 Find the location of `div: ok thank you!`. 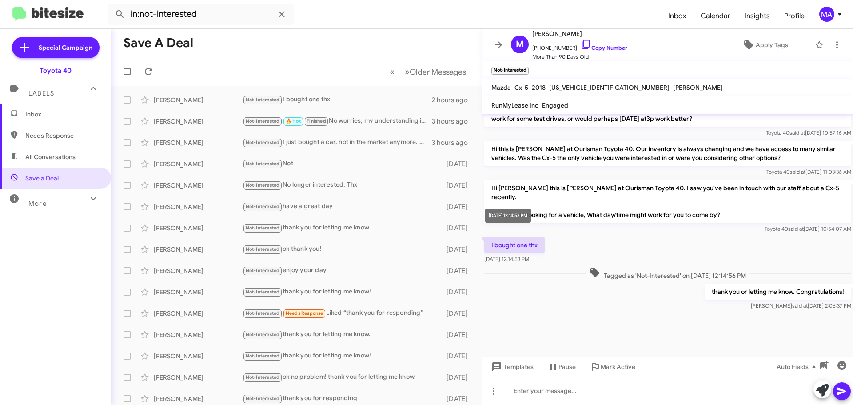

div: ok thank you! is located at coordinates (342, 249).